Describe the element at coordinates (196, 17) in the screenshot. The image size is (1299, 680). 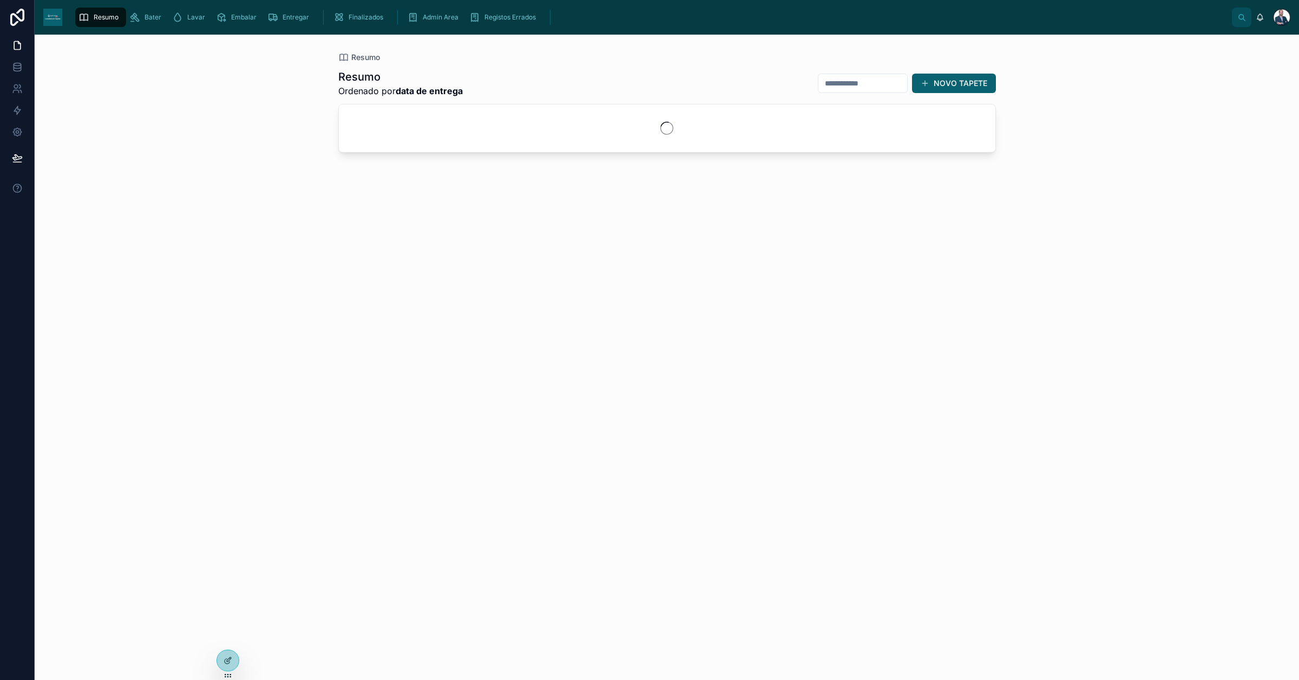
I see `span: Lavar` at that location.